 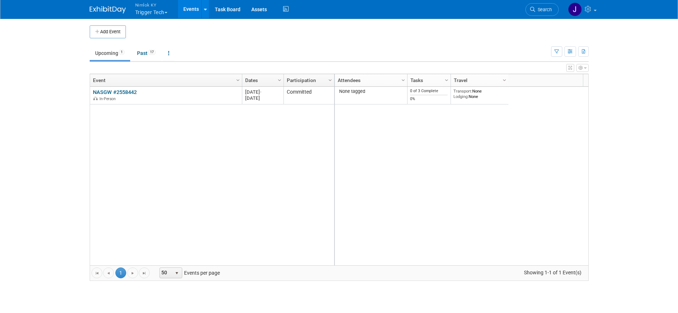 What do you see at coordinates (108, 273) in the screenshot?
I see `a: Go to the previous page` at bounding box center [108, 273].